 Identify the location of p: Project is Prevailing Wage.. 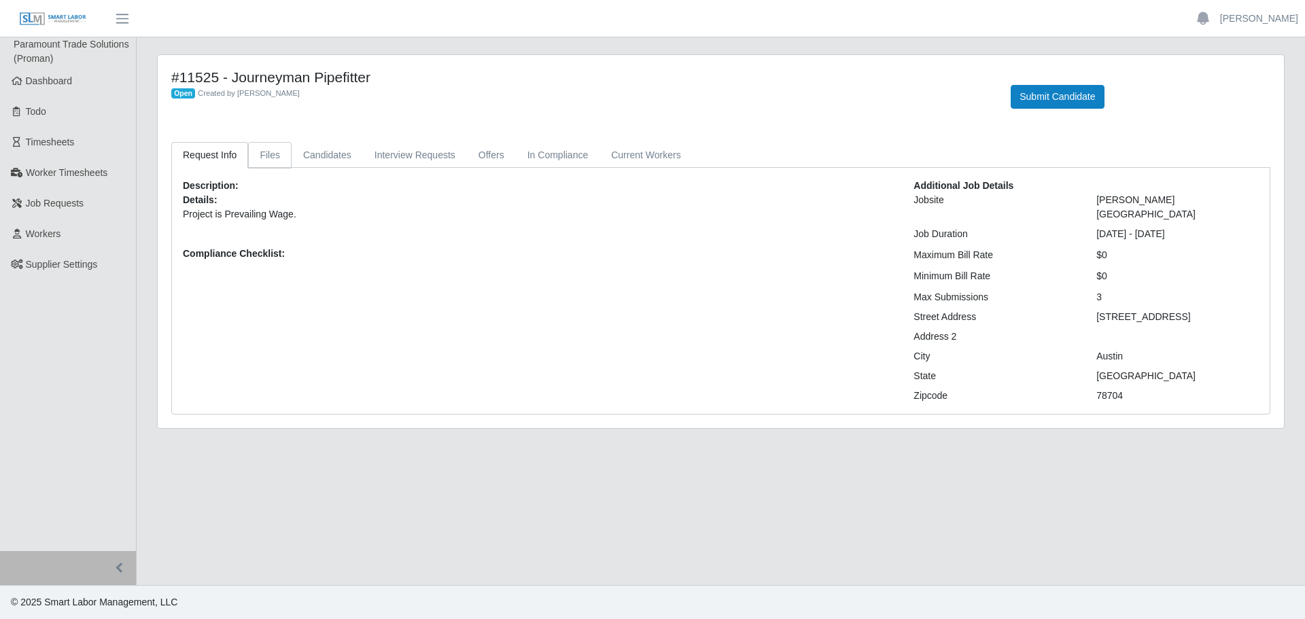
(537, 214).